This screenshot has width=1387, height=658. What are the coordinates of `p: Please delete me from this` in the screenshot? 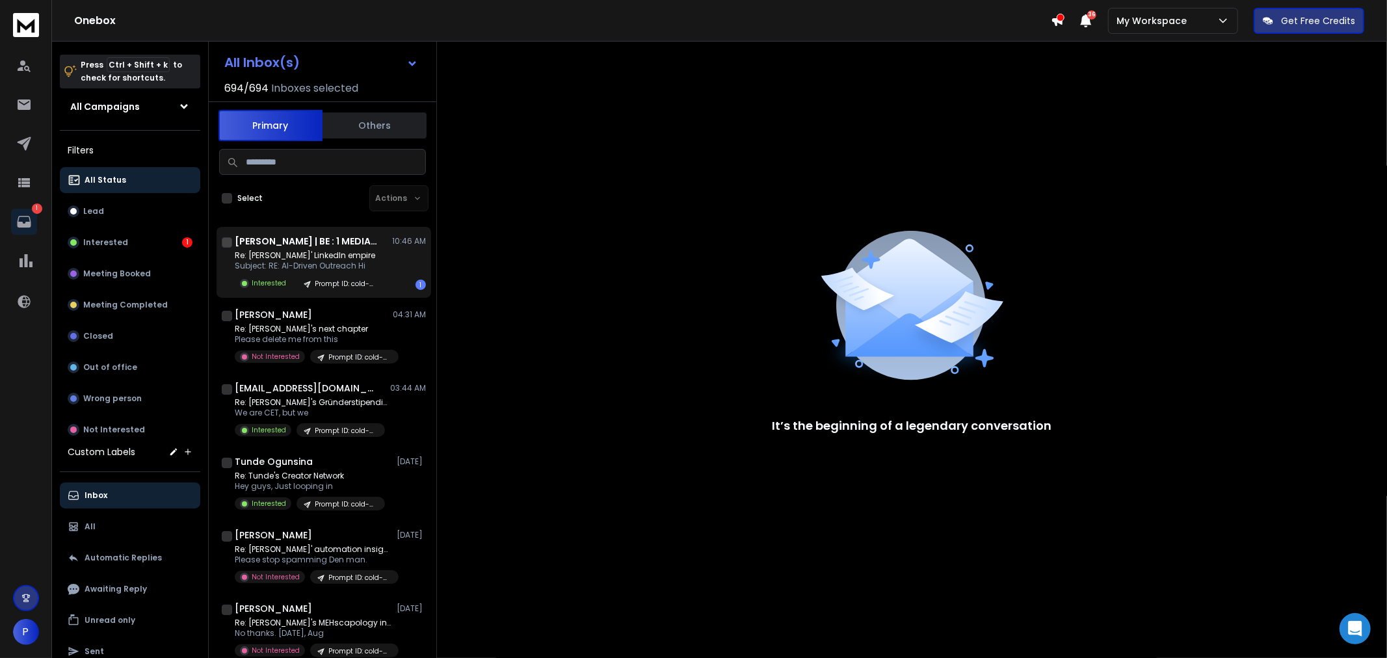 It's located at (313, 339).